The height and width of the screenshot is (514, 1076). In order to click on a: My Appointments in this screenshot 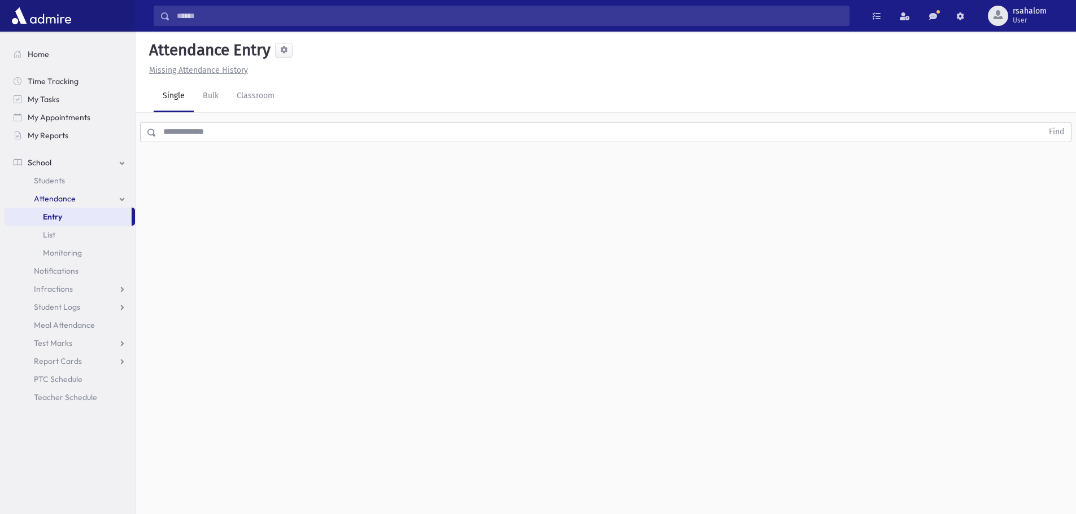, I will do `click(69, 117)`.